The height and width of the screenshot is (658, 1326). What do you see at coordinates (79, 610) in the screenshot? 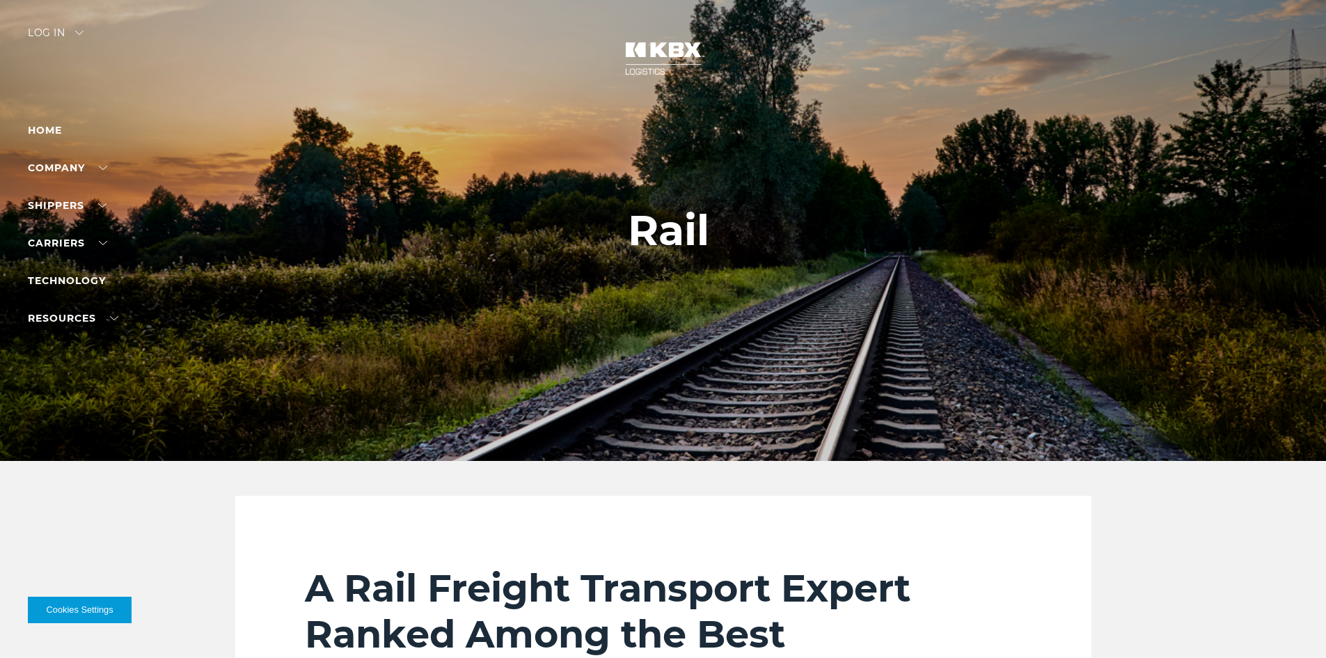
I see `button: Cookies Settings` at bounding box center [79, 610].